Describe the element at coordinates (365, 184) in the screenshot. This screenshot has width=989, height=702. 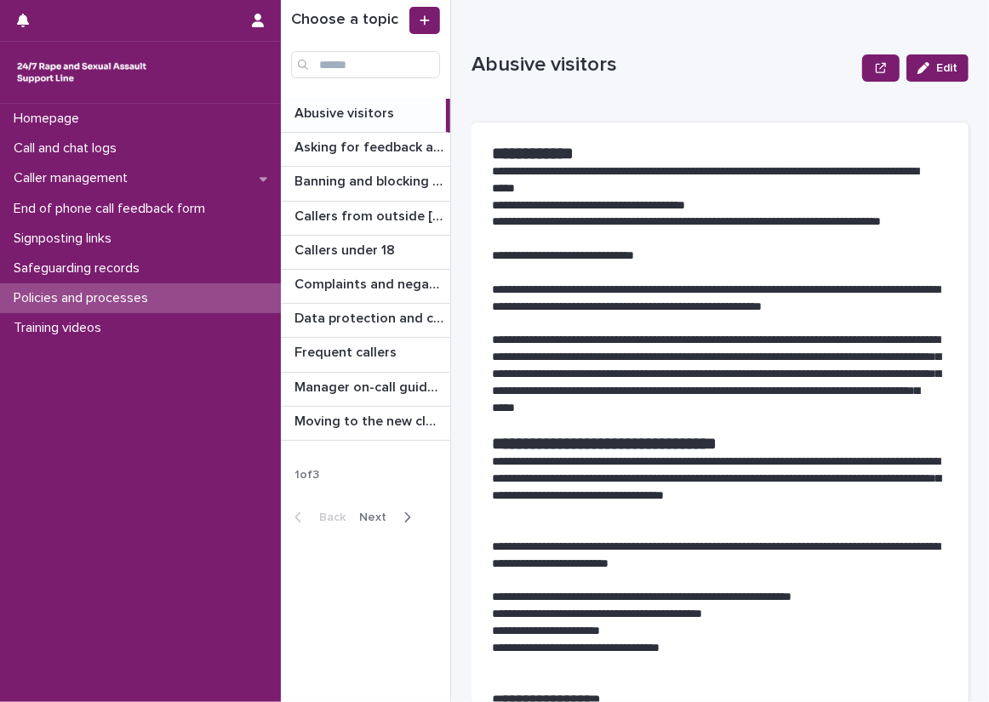
I see `a: Banning and blocking callersBanning and blocking callers` at that location.